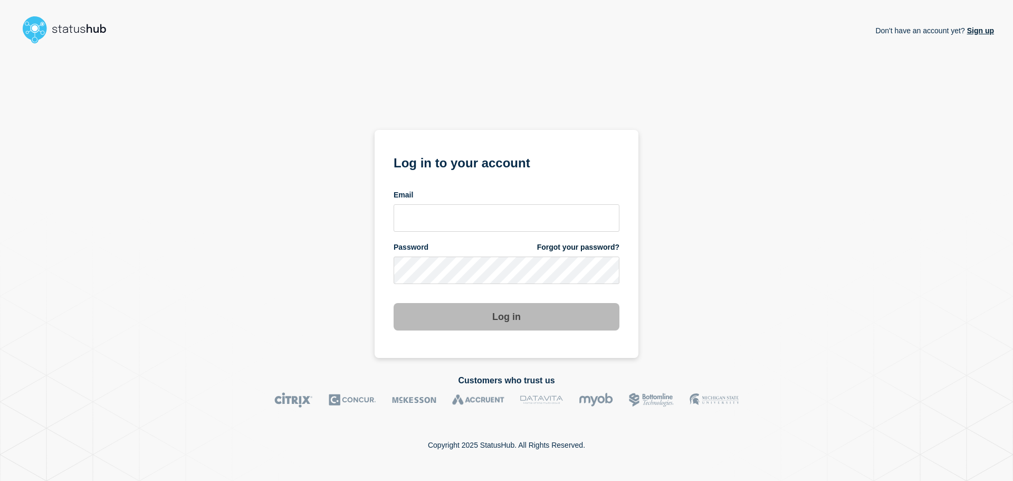  What do you see at coordinates (506, 218) in the screenshot?
I see `input: email input` at bounding box center [506, 218].